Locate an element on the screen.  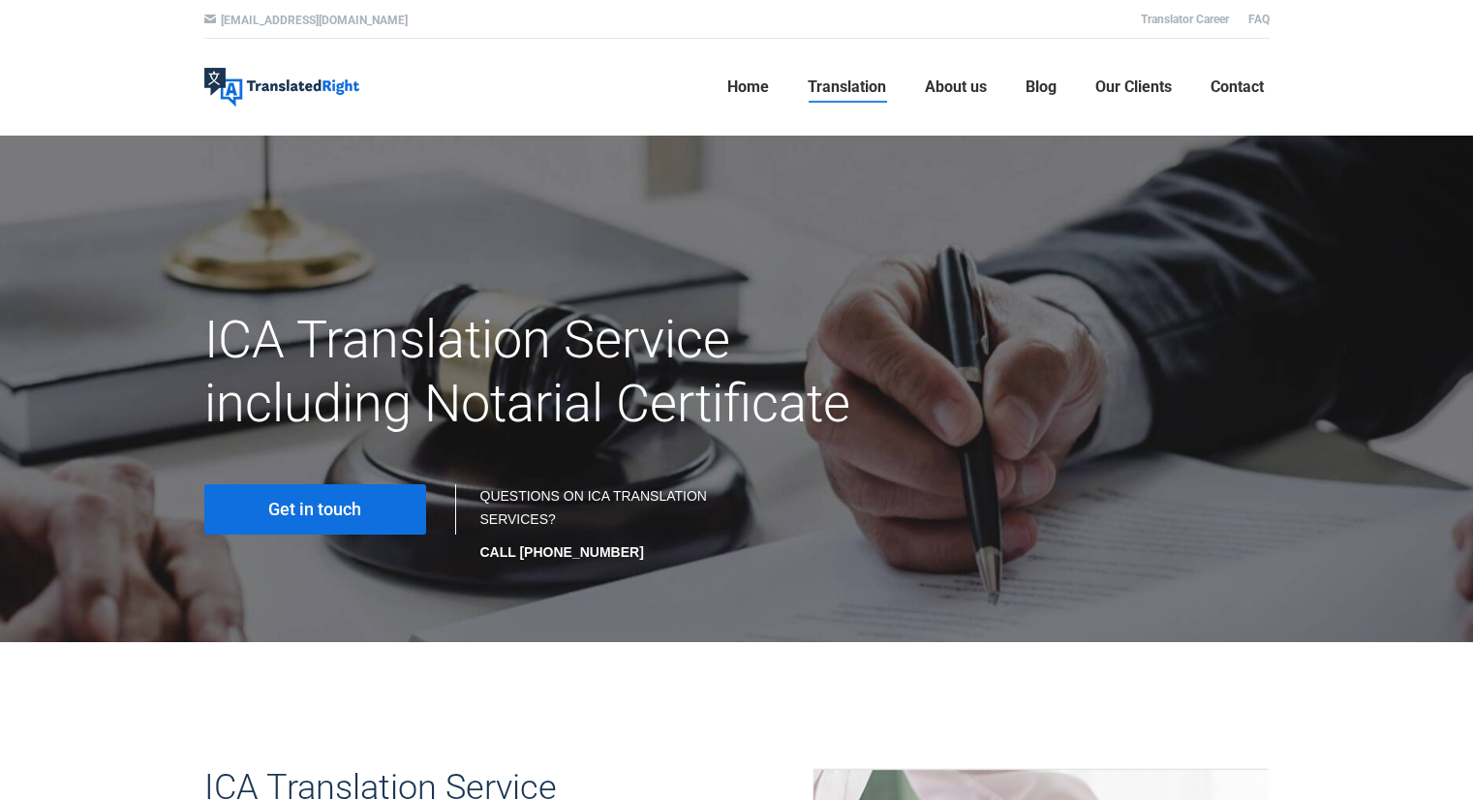
a: Home is located at coordinates (748, 87).